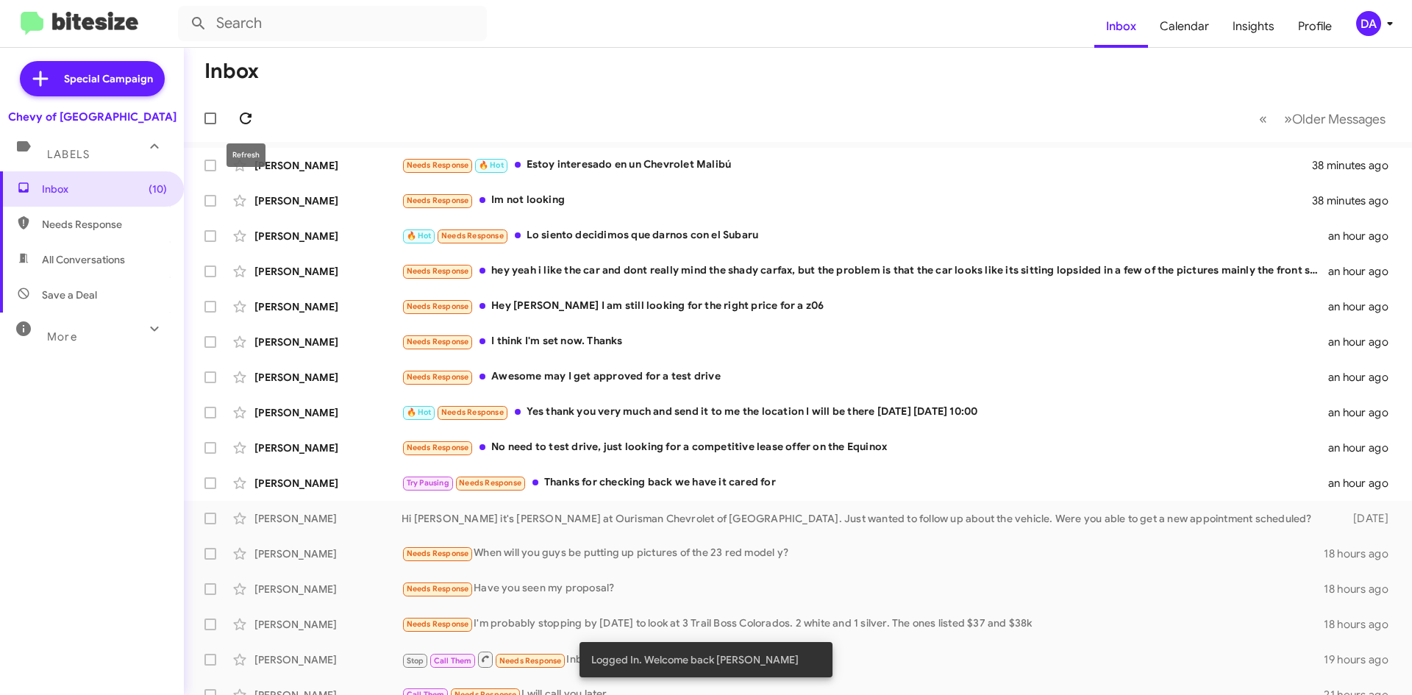 The image size is (1412, 695). What do you see at coordinates (1121, 26) in the screenshot?
I see `a: Inbox` at bounding box center [1121, 26].